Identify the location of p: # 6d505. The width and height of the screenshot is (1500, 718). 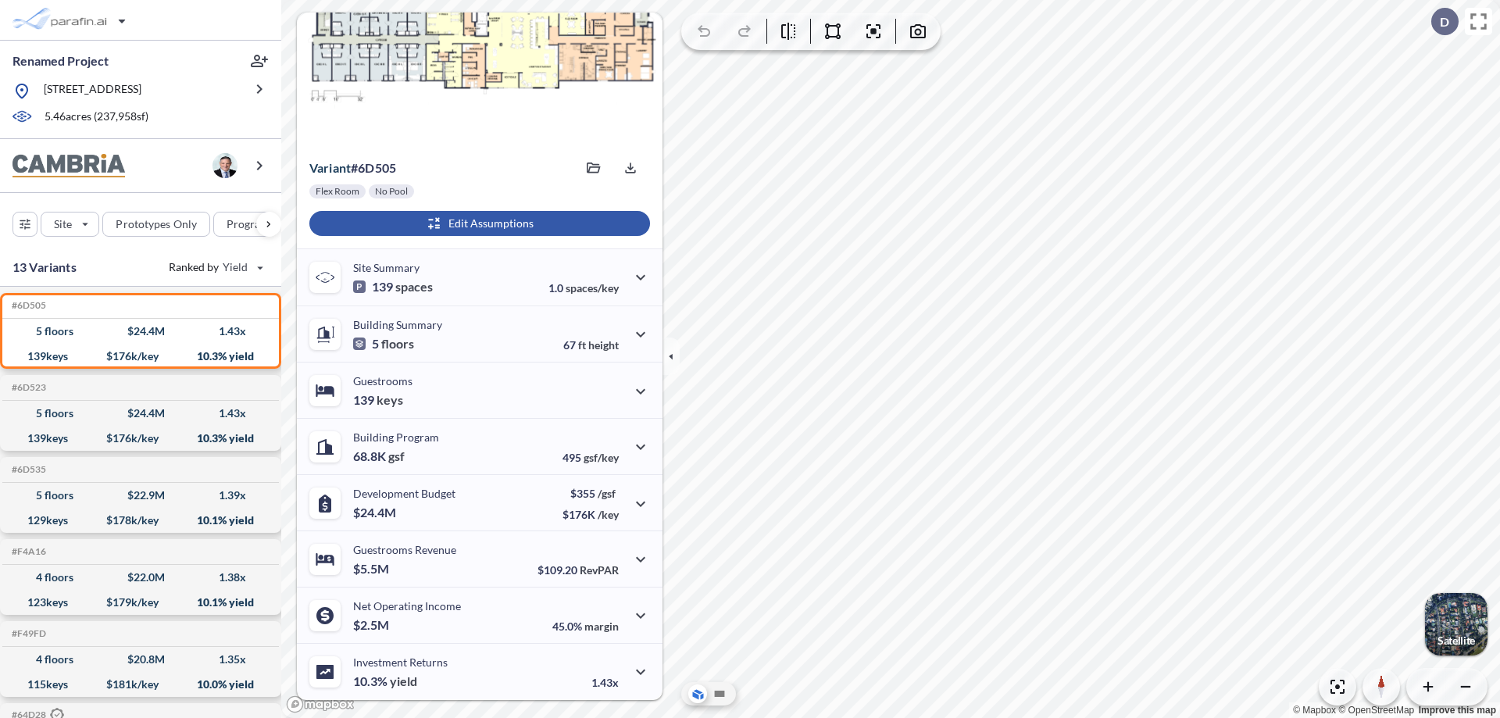
(352, 168).